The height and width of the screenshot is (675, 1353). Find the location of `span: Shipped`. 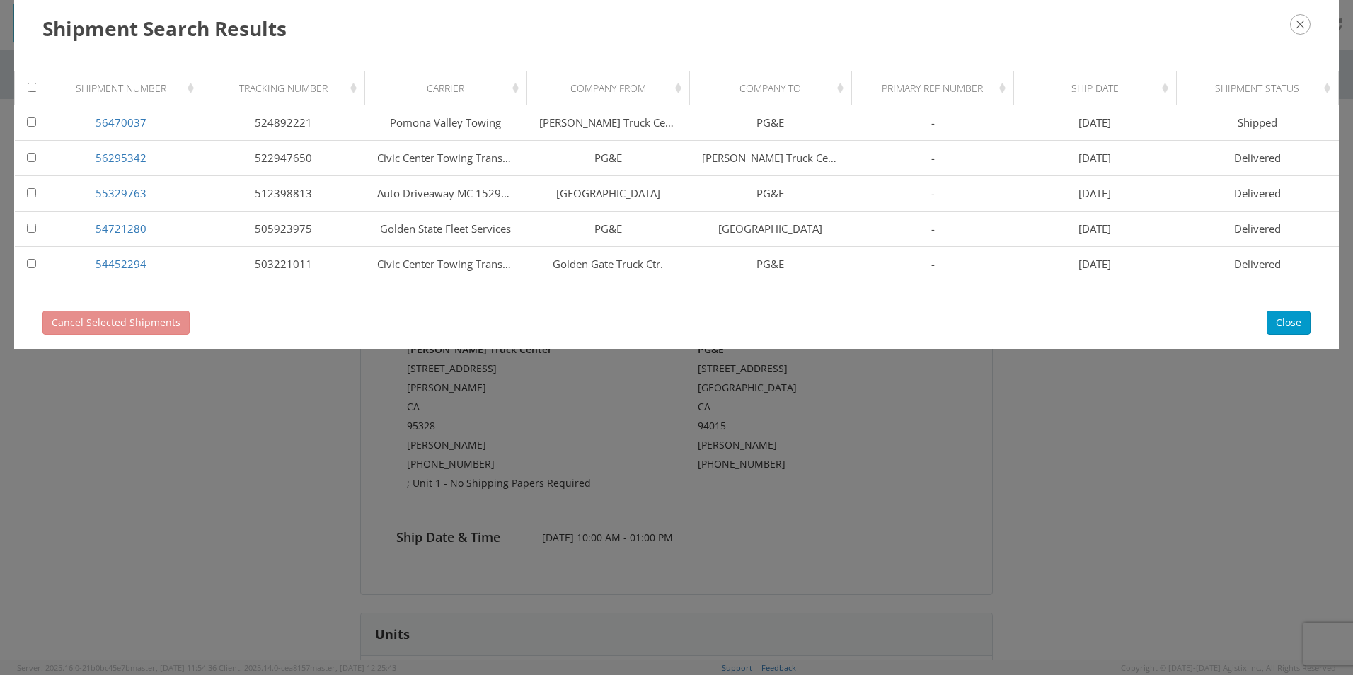

span: Shipped is located at coordinates (1258, 122).